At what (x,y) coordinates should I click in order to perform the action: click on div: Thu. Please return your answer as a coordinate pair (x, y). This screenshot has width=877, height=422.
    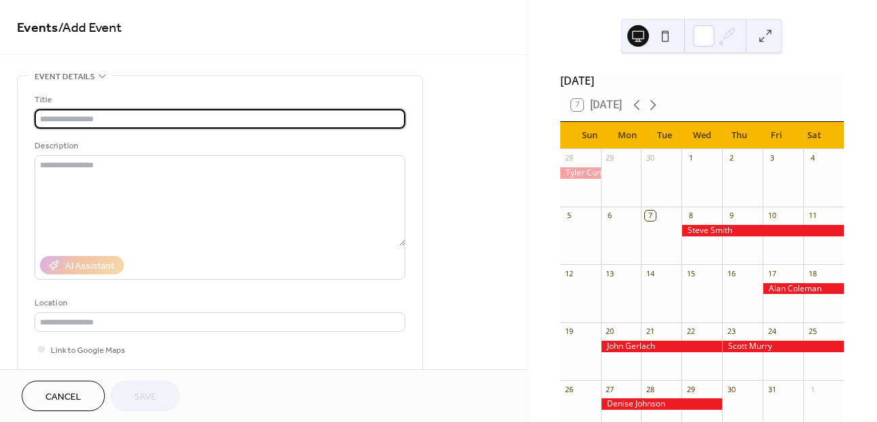
    Looking at the image, I should click on (739, 135).